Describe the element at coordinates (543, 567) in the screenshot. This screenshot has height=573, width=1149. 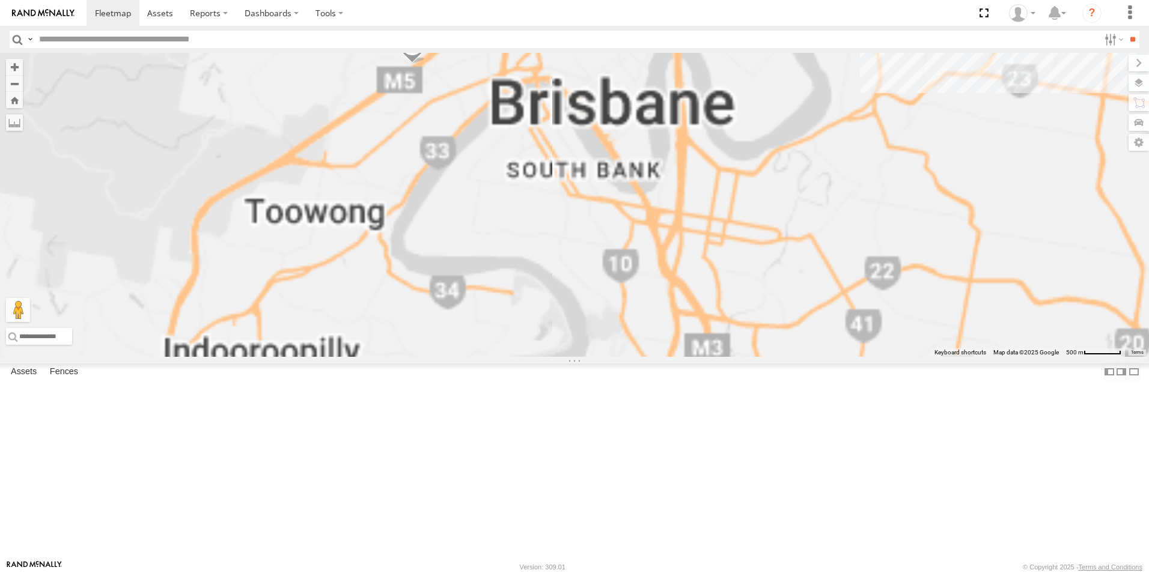
I see `div: Version: 309.01` at that location.